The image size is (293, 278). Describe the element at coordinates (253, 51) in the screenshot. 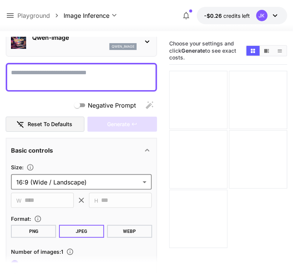

I see `button: Show images in grid view` at that location.